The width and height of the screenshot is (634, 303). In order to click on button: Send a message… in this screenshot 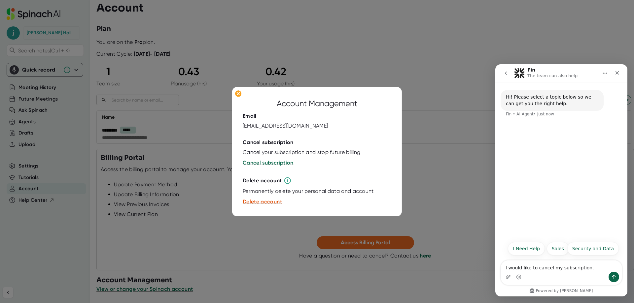, I will do `click(119, 213)`.